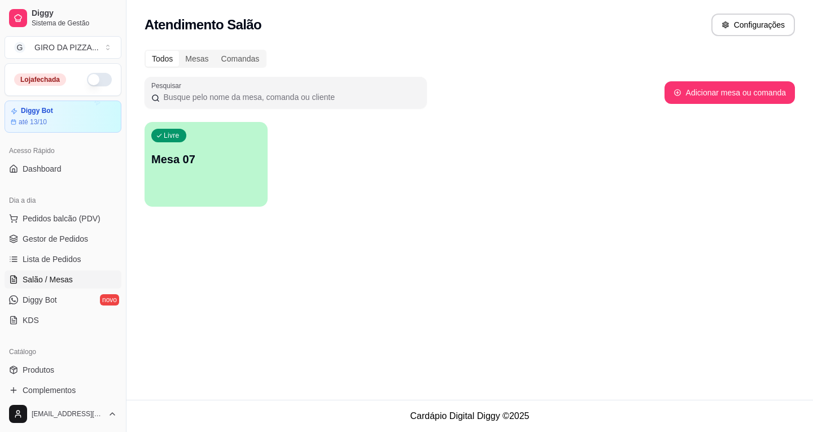 This screenshot has height=432, width=813. I want to click on a: Diggy Botnovo, so click(63, 300).